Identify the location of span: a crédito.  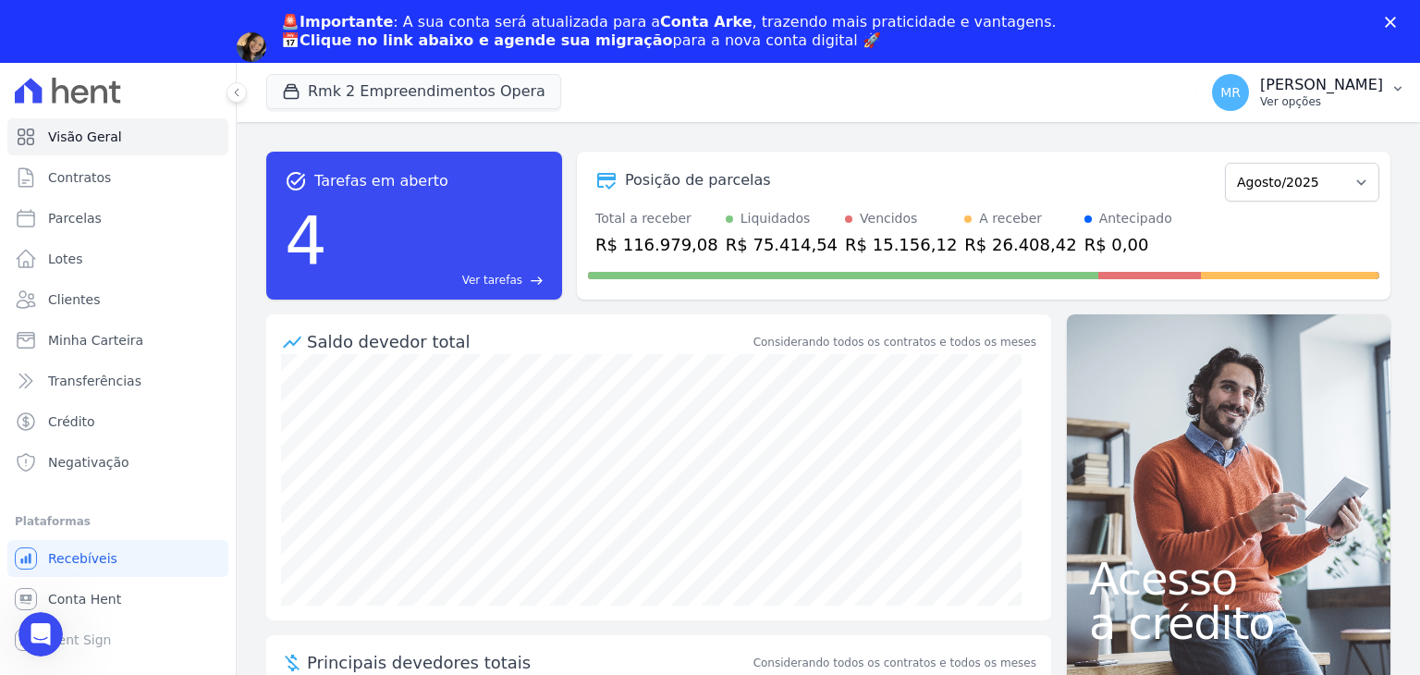
(1229, 623).